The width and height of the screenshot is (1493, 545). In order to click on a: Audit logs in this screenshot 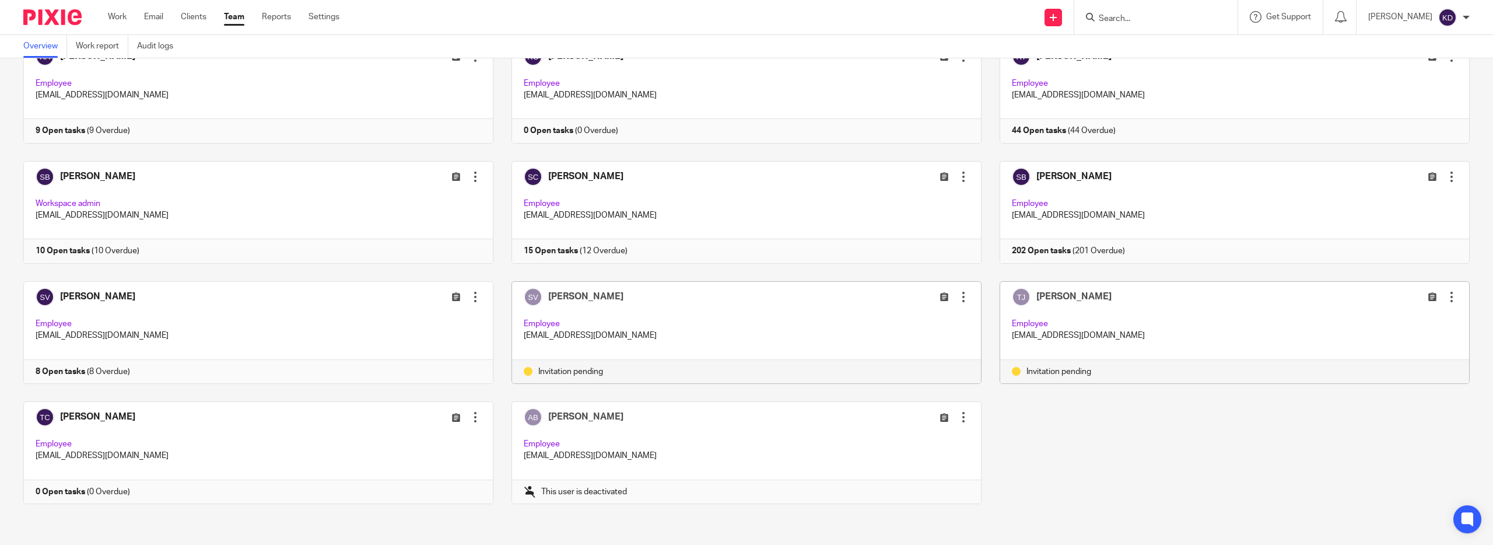, I will do `click(159, 46)`.